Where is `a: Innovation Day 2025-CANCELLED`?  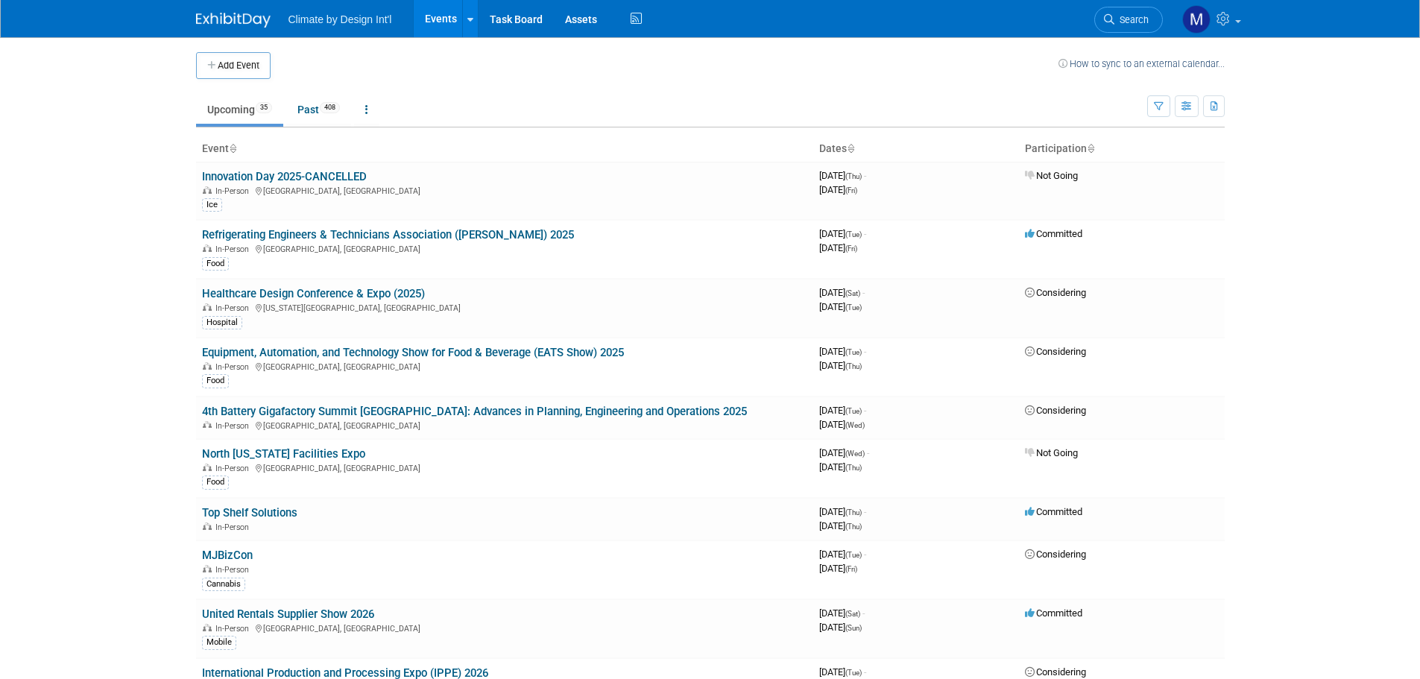
a: Innovation Day 2025-CANCELLED is located at coordinates (284, 177).